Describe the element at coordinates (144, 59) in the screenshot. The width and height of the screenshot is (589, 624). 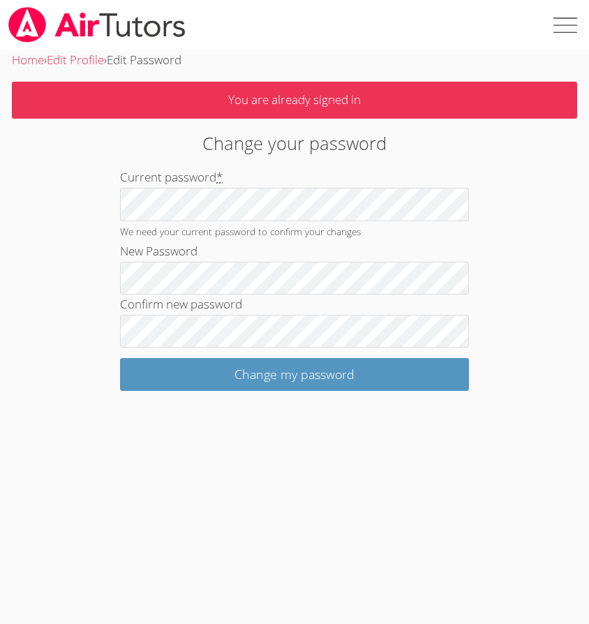
I see `span: Edit Password` at that location.